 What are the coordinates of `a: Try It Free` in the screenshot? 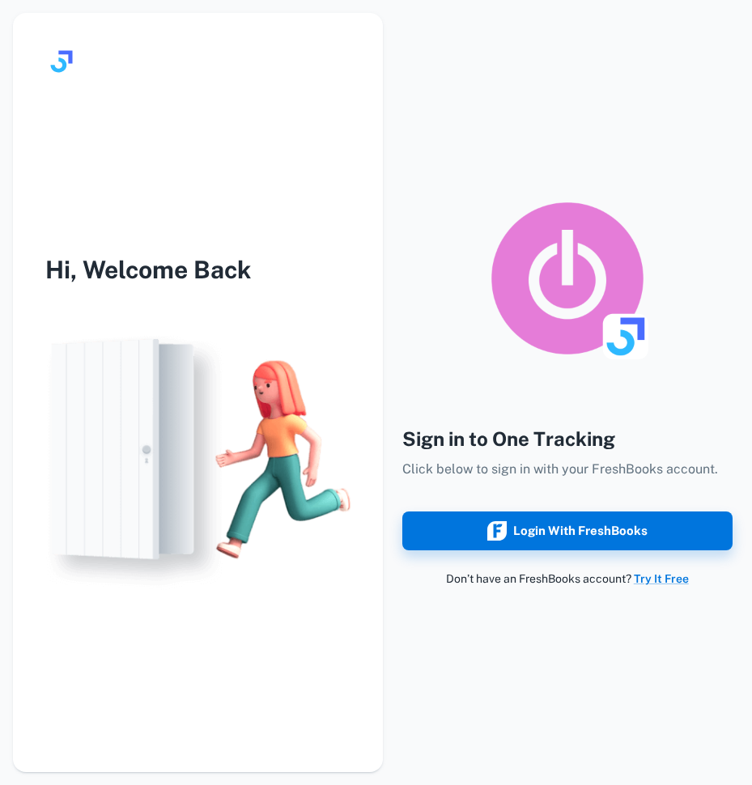 It's located at (661, 579).